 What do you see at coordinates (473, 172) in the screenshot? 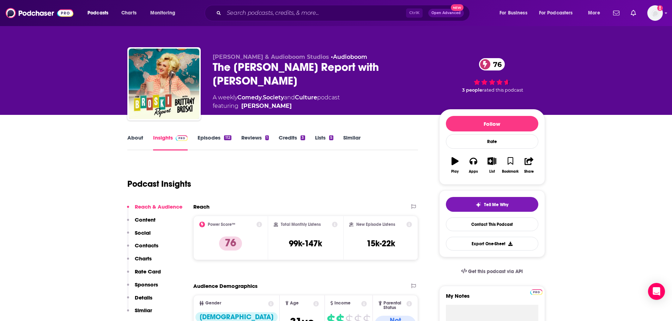
I see `div: Apps` at bounding box center [473, 172].